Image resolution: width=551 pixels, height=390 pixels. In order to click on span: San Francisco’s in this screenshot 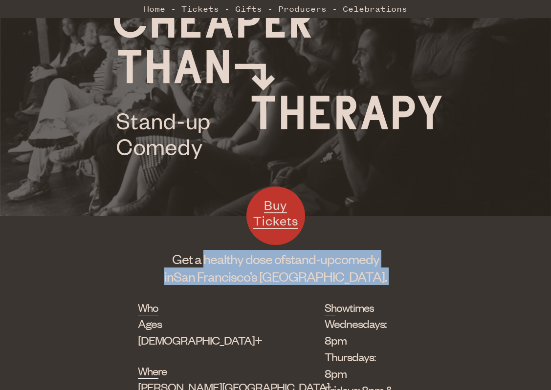, I will do `click(215, 277)`.